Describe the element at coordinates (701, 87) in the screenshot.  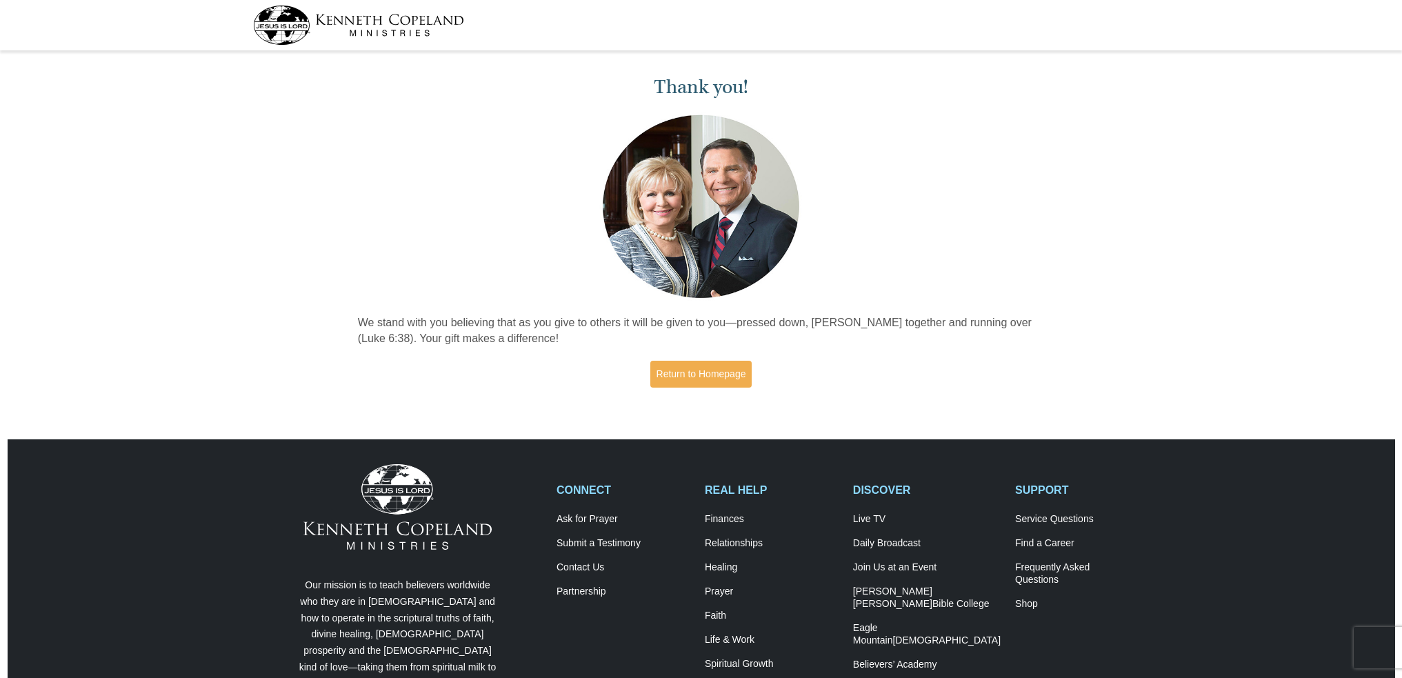
I see `h1: Thank you!` at that location.